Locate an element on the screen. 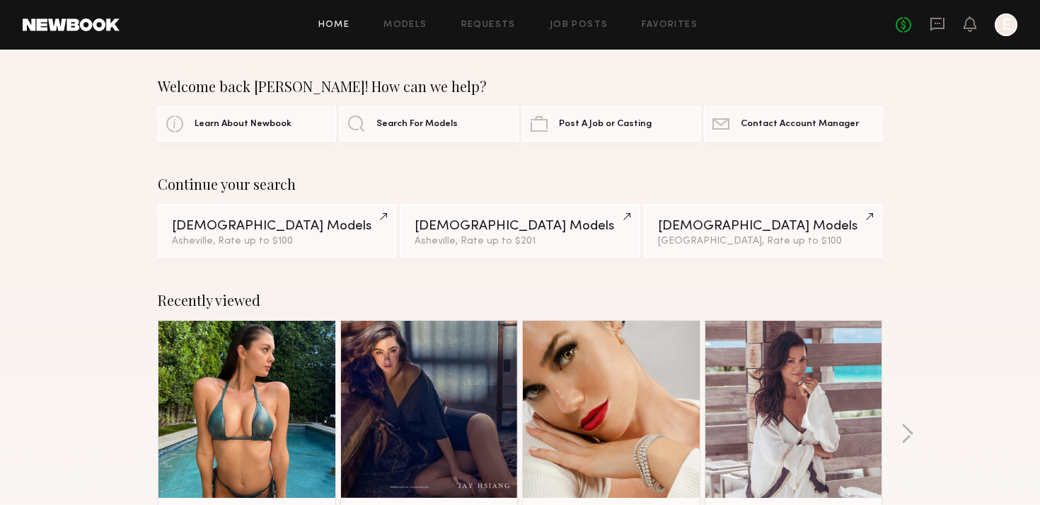  a: Requests is located at coordinates (488, 25).